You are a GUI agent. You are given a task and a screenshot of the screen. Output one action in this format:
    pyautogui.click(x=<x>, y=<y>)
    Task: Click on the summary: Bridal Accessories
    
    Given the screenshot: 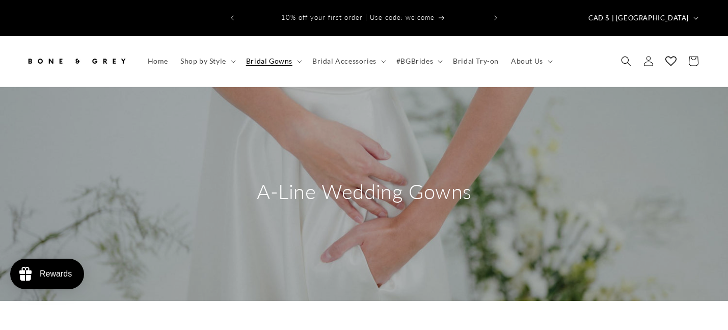 What is the action you would take?
    pyautogui.click(x=348, y=61)
    